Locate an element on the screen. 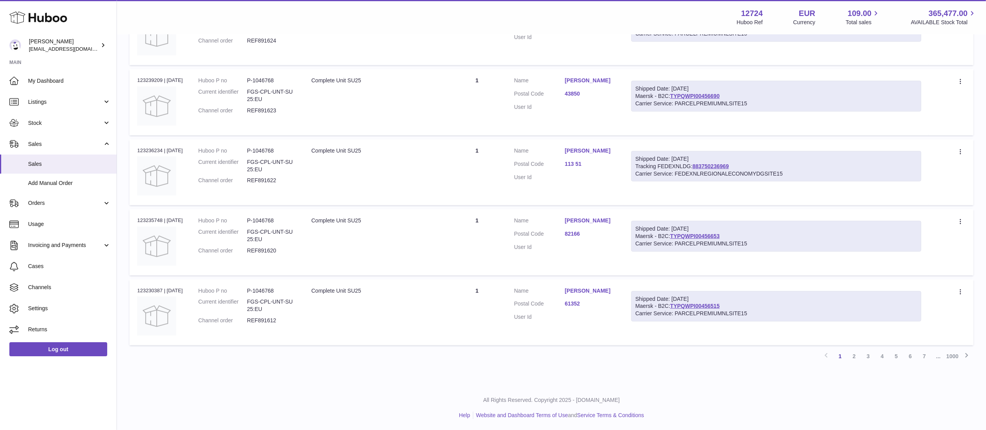 The width and height of the screenshot is (986, 430). a: 82166 is located at coordinates (590, 234).